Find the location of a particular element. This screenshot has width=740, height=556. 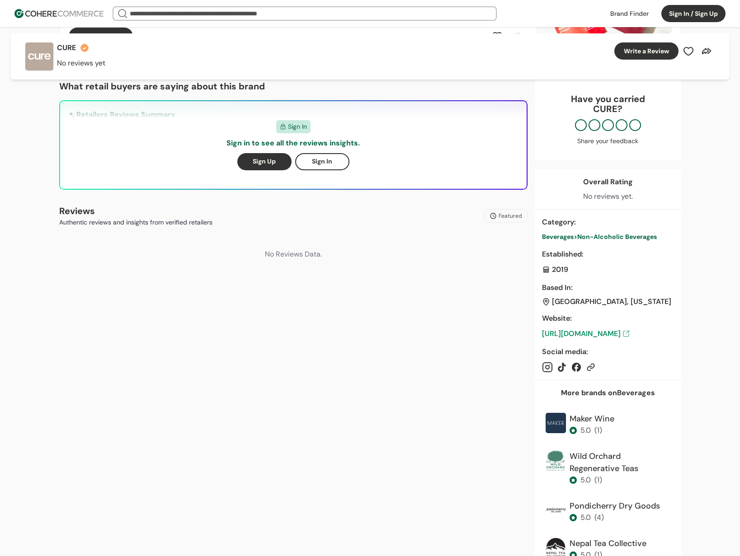

div: 2019 is located at coordinates (608, 270).